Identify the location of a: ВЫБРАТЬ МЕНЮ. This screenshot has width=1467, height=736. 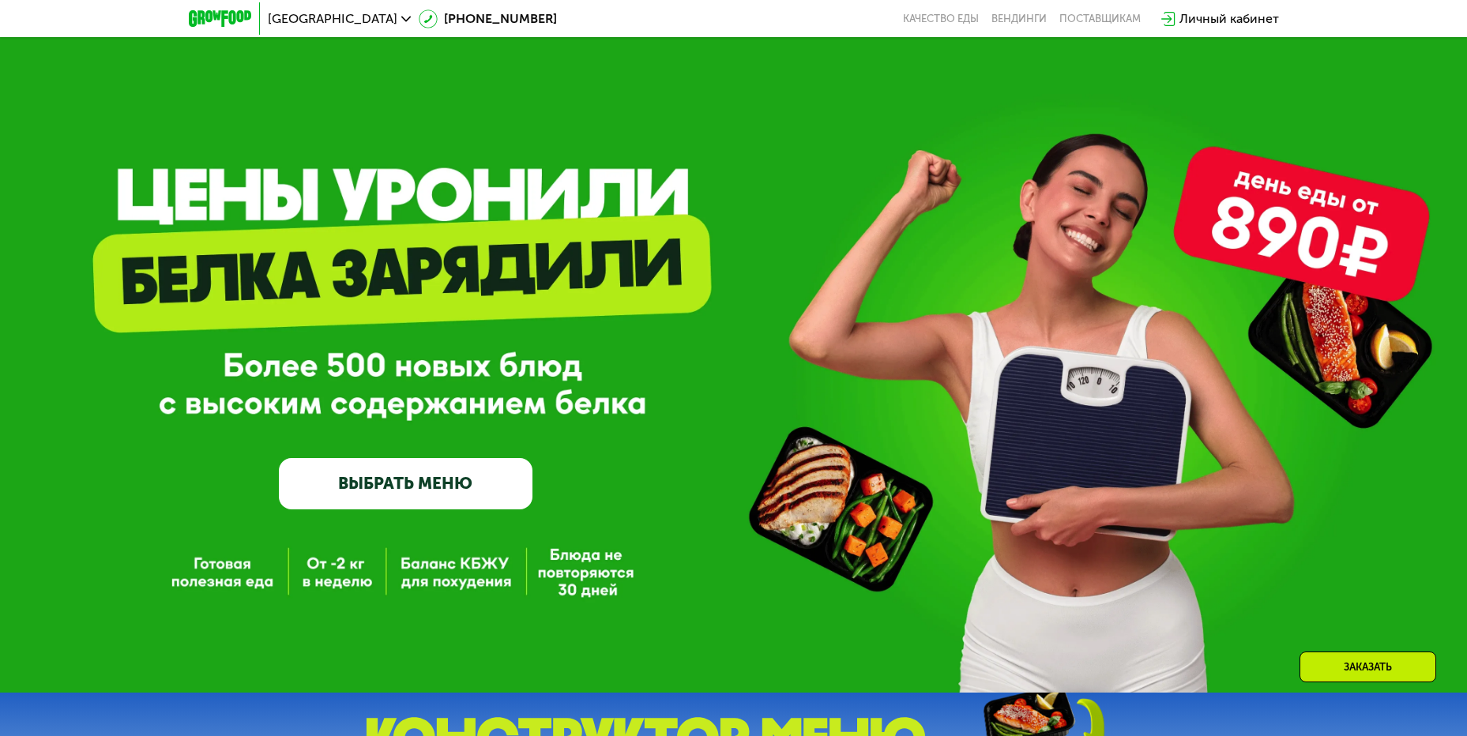
(405, 483).